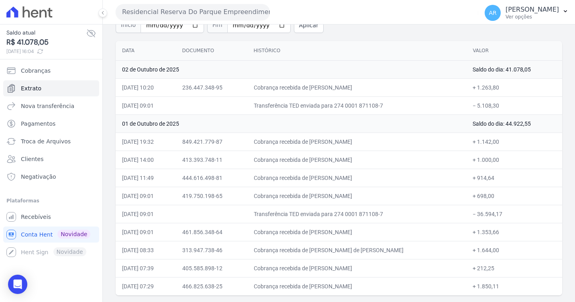 This screenshot has height=302, width=575. I want to click on td: + 1.000,00, so click(514, 159).